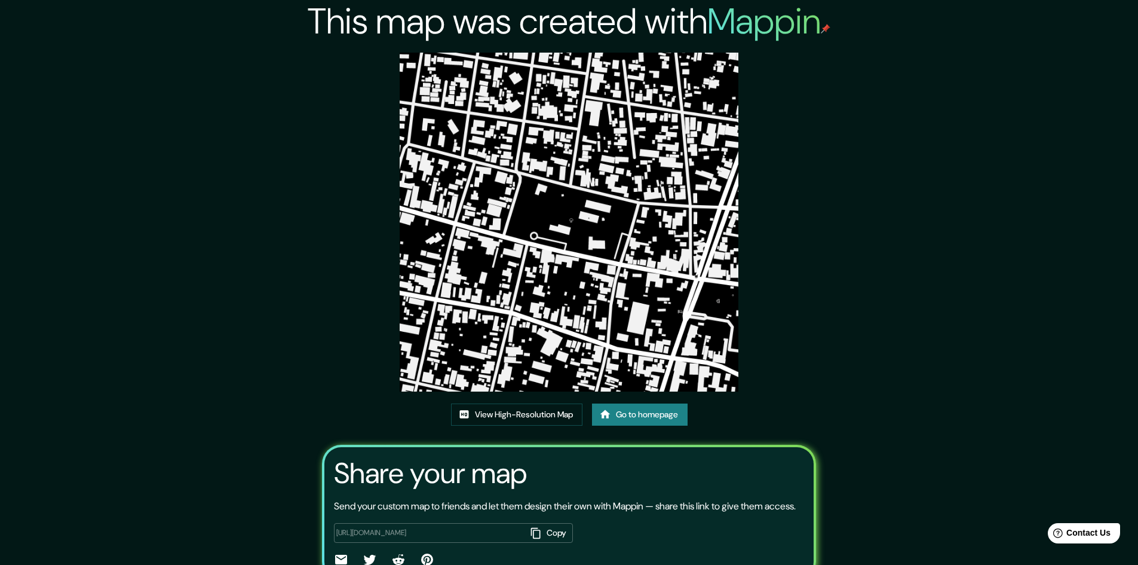 This screenshot has width=1138, height=565. I want to click on img: created-map, so click(569, 222).